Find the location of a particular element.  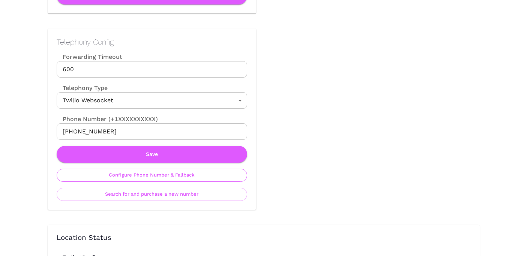

h2: Telephony Config is located at coordinates (152, 42).